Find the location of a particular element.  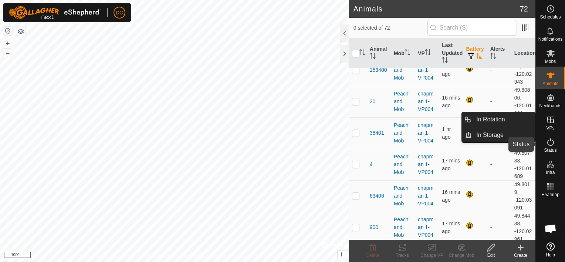

a: Contact Us is located at coordinates (193, 256).